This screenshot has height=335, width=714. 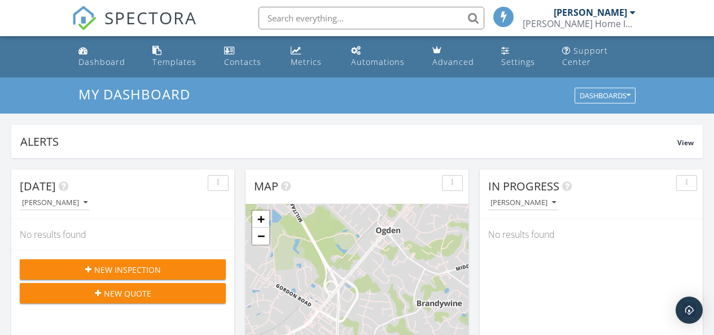 What do you see at coordinates (605, 96) in the screenshot?
I see `div: Dashboards` at bounding box center [605, 96].